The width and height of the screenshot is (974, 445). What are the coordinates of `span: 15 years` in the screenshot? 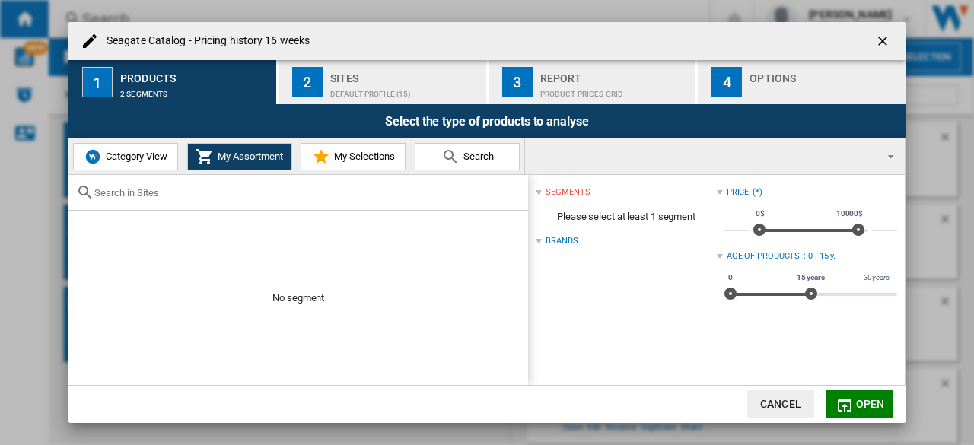 It's located at (810, 278).